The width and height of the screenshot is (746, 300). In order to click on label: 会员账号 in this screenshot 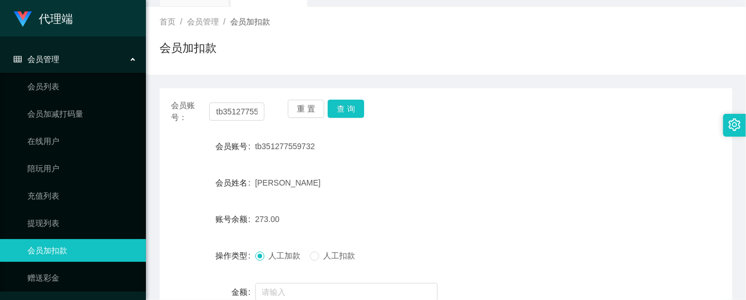, I will do `click(235, 146)`.